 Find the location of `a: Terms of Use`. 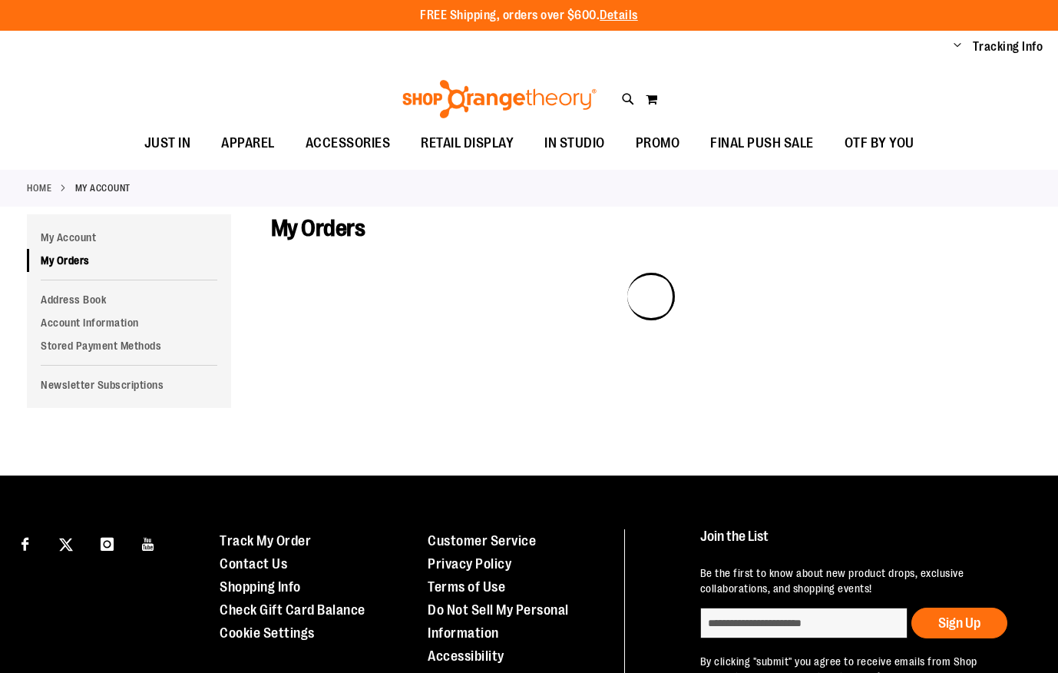

a: Terms of Use is located at coordinates (466, 587).